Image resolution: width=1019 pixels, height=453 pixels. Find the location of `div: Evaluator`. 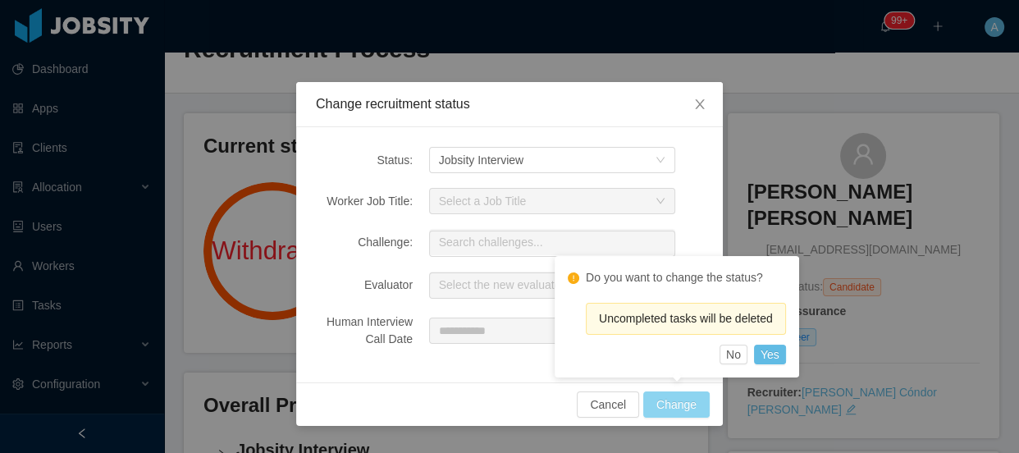

div: Evaluator is located at coordinates (364, 285).